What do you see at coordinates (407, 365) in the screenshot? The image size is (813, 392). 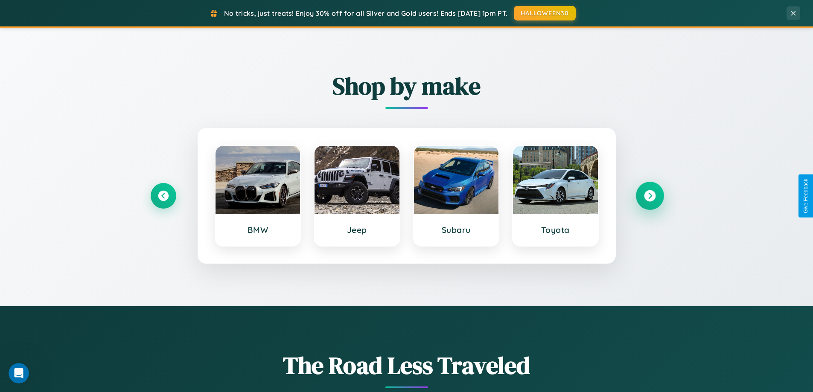 I see `h1: The Road Less Traveled` at bounding box center [407, 365].